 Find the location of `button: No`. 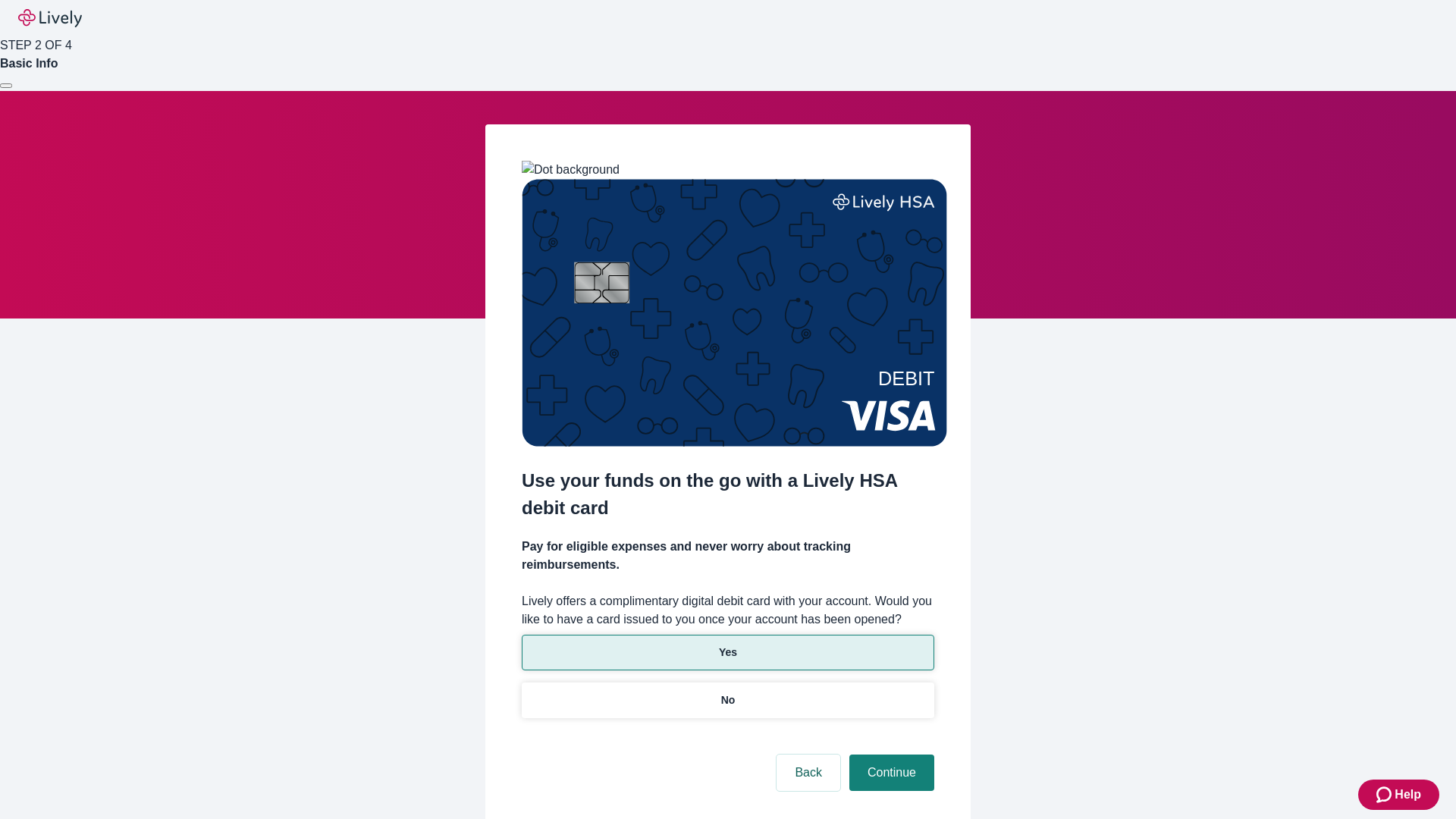

button: No is located at coordinates (728, 700).